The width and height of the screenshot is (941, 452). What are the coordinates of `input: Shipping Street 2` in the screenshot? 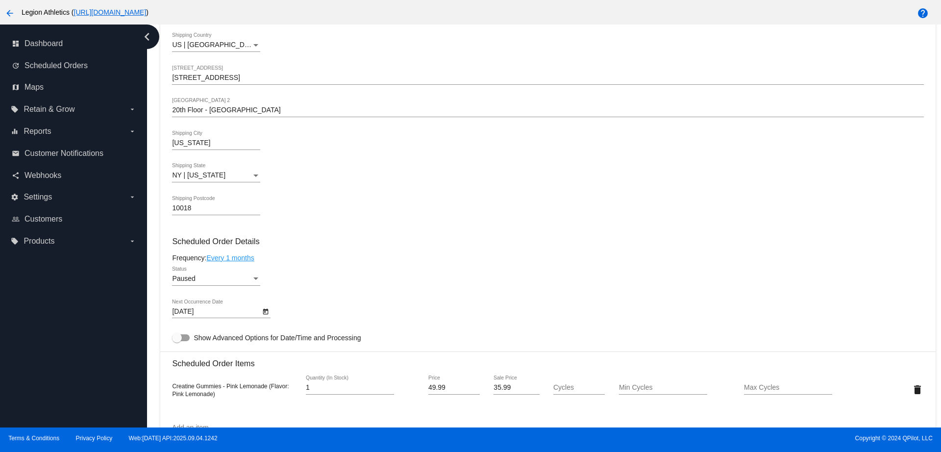 It's located at (547, 110).